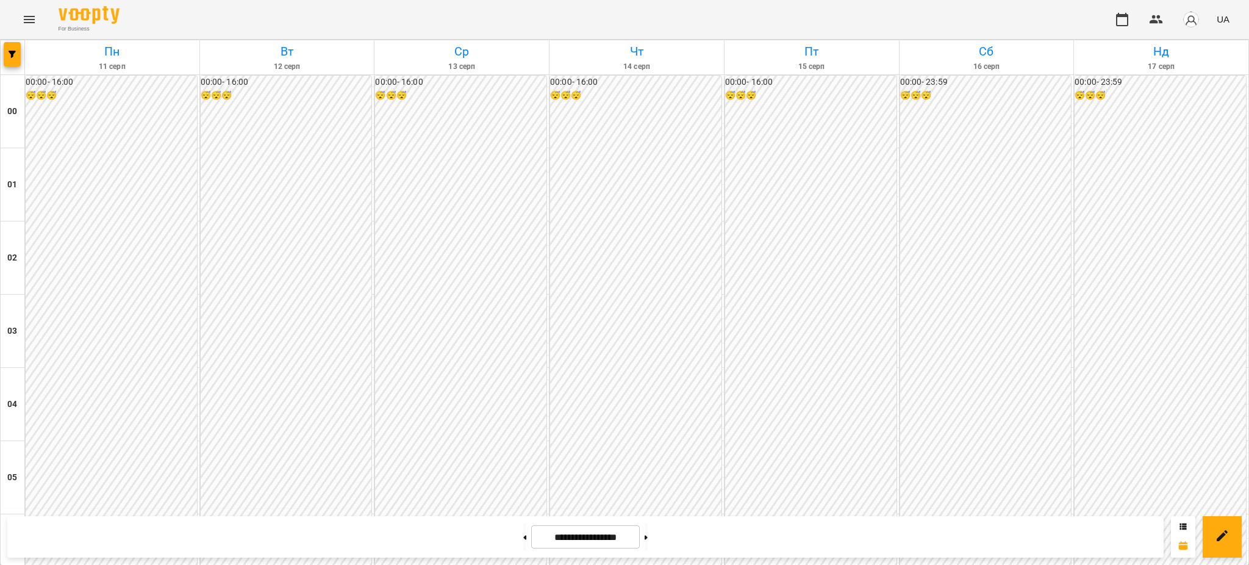 The image size is (1249, 565). Describe the element at coordinates (287, 51) in the screenshot. I see `h6: Вт` at that location.